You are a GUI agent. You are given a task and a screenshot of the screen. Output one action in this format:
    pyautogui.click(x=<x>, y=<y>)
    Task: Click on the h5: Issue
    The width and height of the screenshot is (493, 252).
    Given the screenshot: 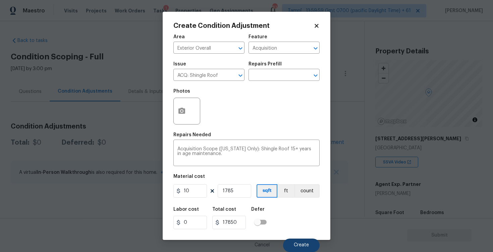 What is the action you would take?
    pyautogui.click(x=180, y=64)
    